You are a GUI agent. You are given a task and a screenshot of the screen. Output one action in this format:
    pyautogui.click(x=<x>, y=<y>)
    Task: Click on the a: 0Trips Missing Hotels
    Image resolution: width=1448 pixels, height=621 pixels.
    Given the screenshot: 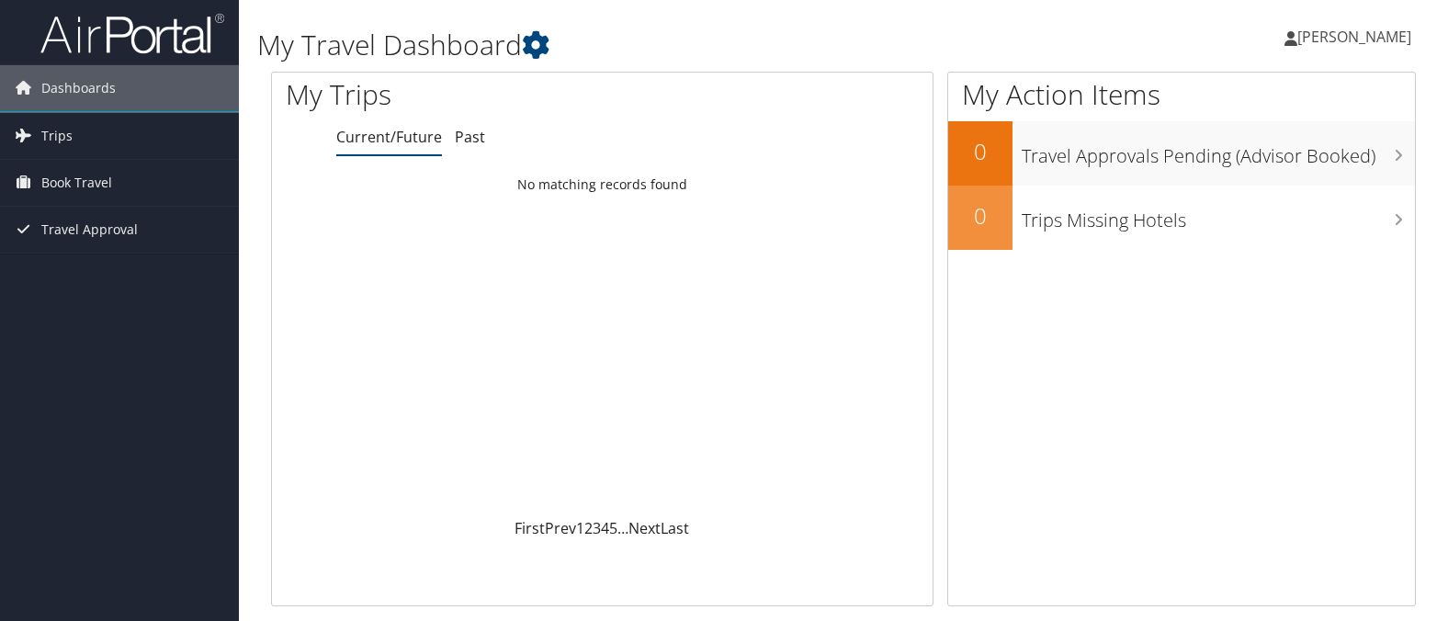 What is the action you would take?
    pyautogui.click(x=1181, y=218)
    